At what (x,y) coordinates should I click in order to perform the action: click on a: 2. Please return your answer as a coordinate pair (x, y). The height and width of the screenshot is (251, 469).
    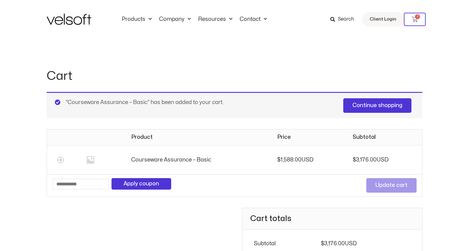
    Looking at the image, I should click on (414, 19).